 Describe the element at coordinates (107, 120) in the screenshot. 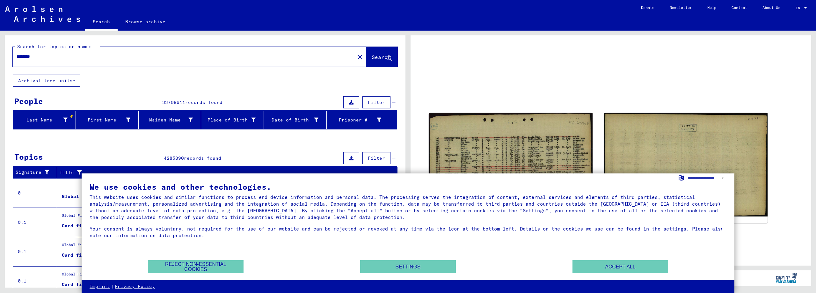

I see `mat-header-cell: First Name` at that location.